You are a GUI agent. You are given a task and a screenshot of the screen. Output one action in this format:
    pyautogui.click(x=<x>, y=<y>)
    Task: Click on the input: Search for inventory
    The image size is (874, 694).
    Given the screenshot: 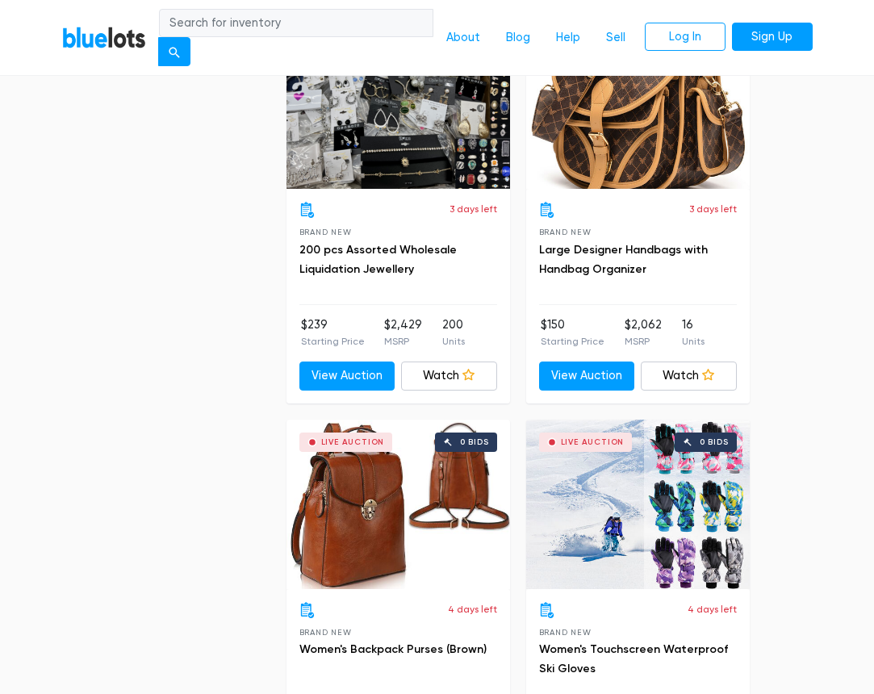 What is the action you would take?
    pyautogui.click(x=296, y=23)
    